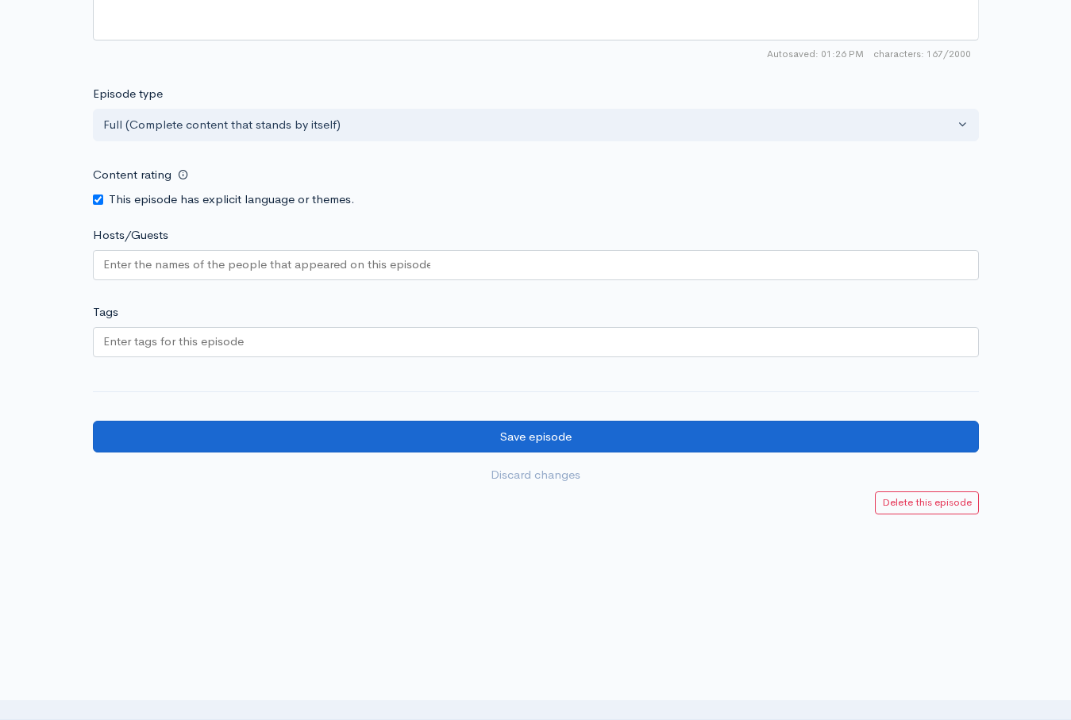 The width and height of the screenshot is (1071, 720). I want to click on label: Tags, so click(106, 312).